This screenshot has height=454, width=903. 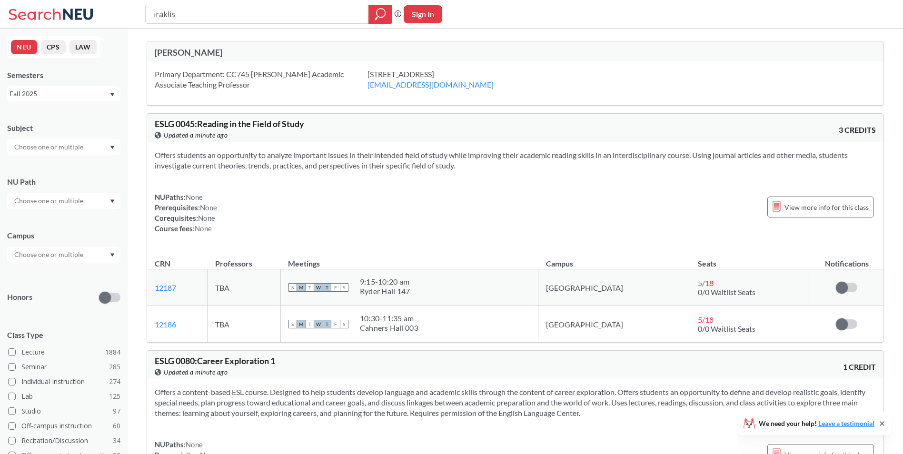 What do you see at coordinates (826, 207) in the screenshot?
I see `span: View more info for this class` at bounding box center [826, 207].